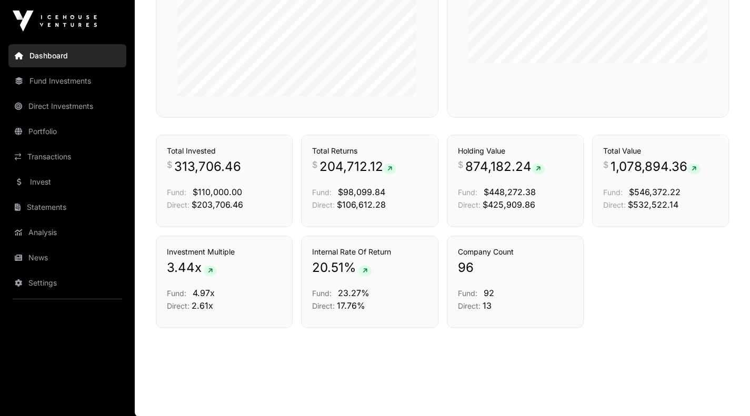 This screenshot has height=416, width=750. Describe the element at coordinates (67, 283) in the screenshot. I see `a: Settings` at that location.